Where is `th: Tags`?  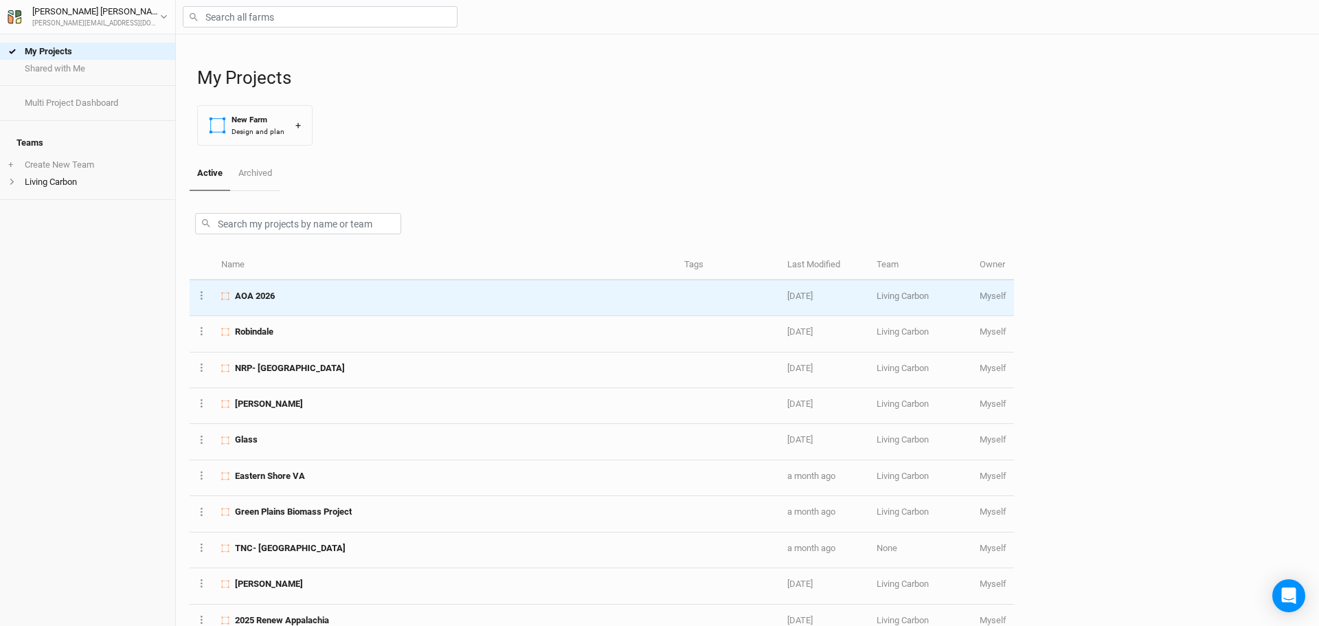
th: Tags is located at coordinates (728, 265).